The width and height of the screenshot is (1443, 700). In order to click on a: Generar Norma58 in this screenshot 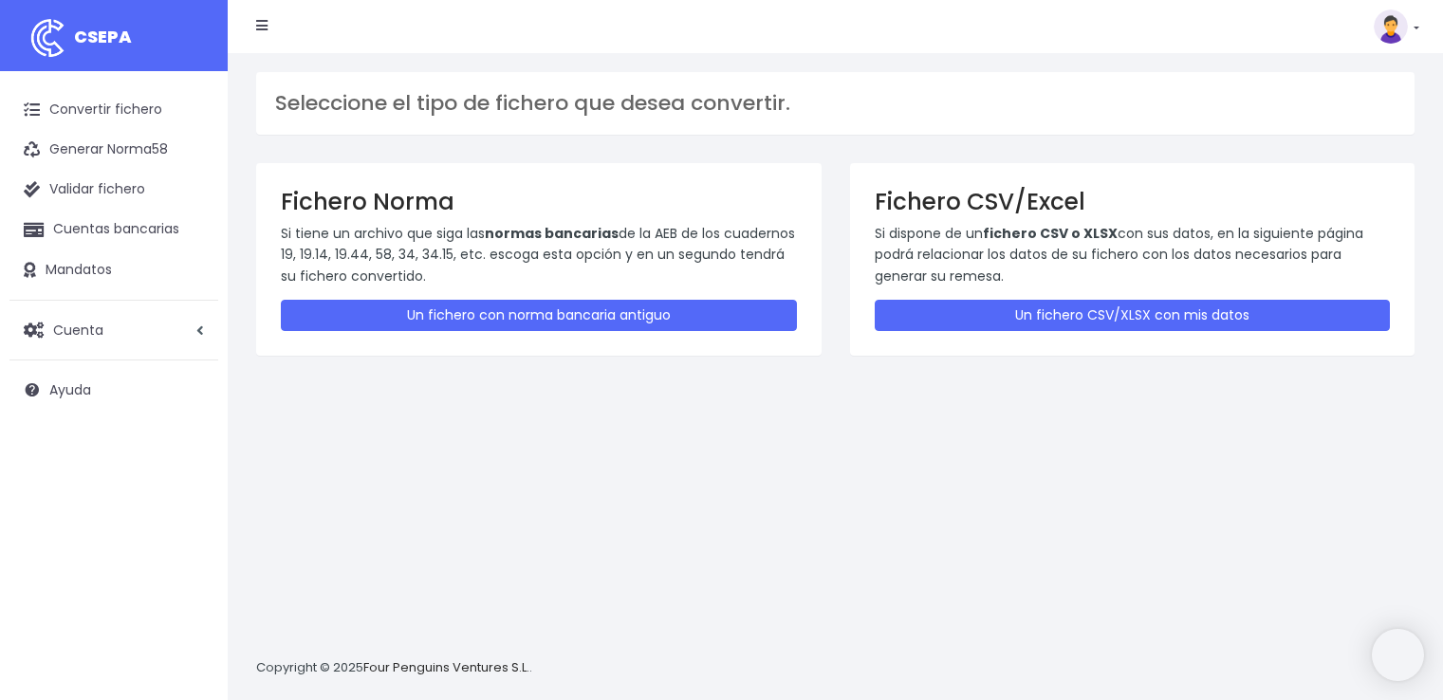, I will do `click(114, 150)`.